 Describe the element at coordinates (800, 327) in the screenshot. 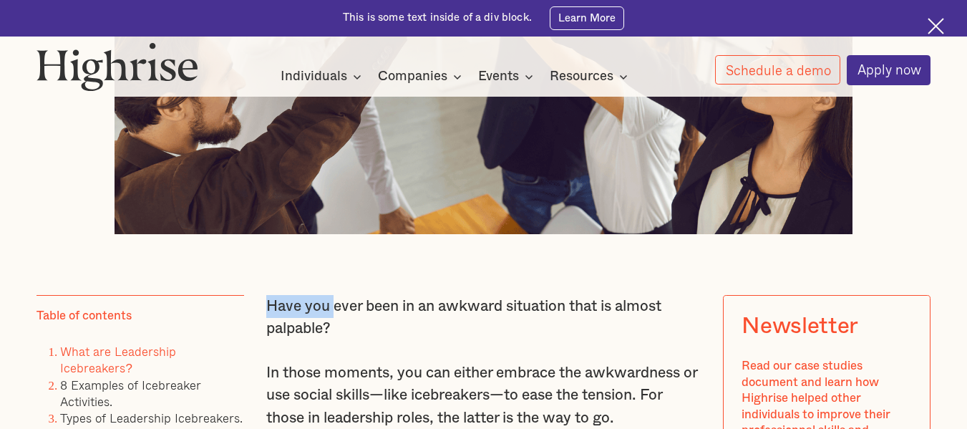

I see `div: Newsletter` at that location.